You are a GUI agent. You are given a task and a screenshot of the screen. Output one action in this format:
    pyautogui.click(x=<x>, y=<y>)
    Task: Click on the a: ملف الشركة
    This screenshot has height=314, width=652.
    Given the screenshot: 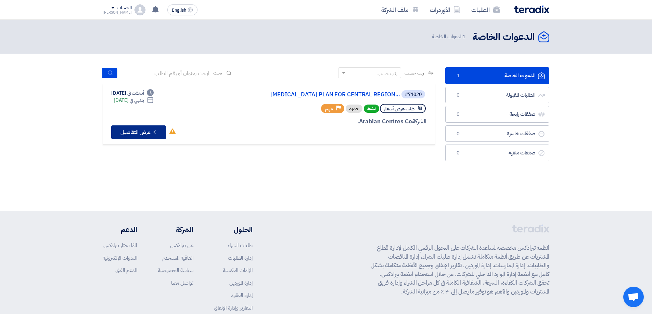 What is the action you would take?
    pyautogui.click(x=400, y=10)
    